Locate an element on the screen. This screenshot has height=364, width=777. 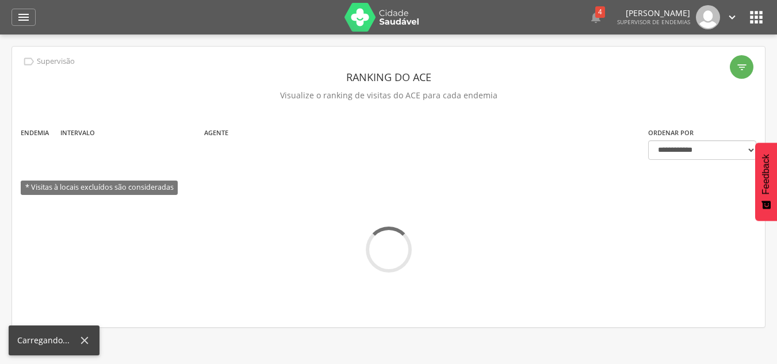
label: Agente is located at coordinates (216, 133).